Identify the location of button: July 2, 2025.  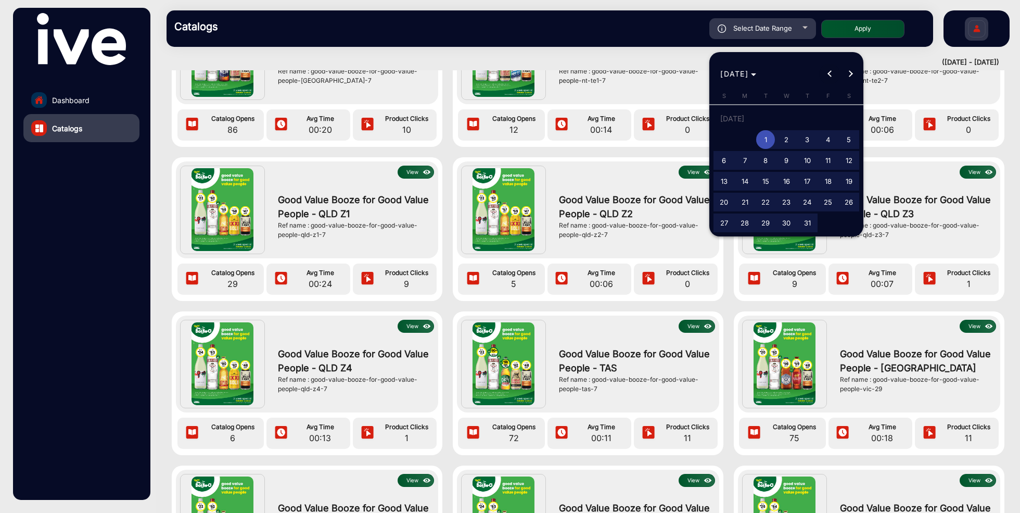
(787, 139).